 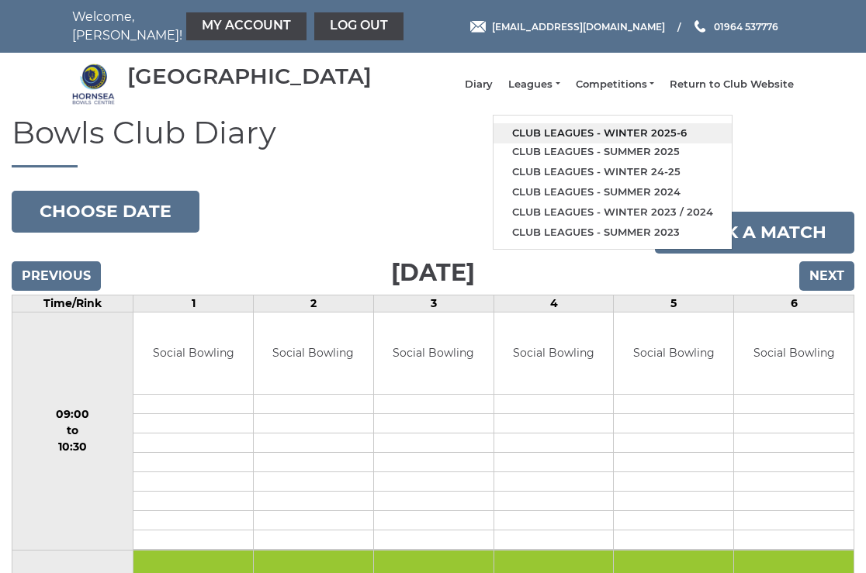 What do you see at coordinates (612, 152) in the screenshot?
I see `a: Club leagues - Summer 2025` at bounding box center [612, 152].